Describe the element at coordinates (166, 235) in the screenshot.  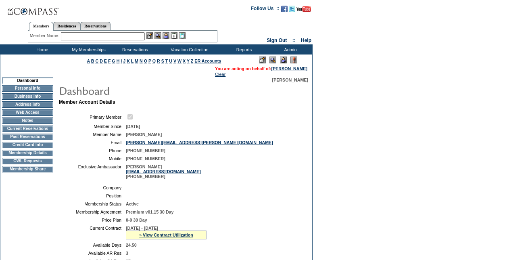
I see `a: » View Contract Utilization` at that location.